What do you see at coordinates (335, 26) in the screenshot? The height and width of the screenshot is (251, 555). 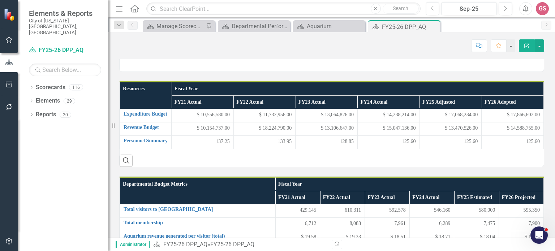 I see `div: Aquarium` at bounding box center [335, 26].